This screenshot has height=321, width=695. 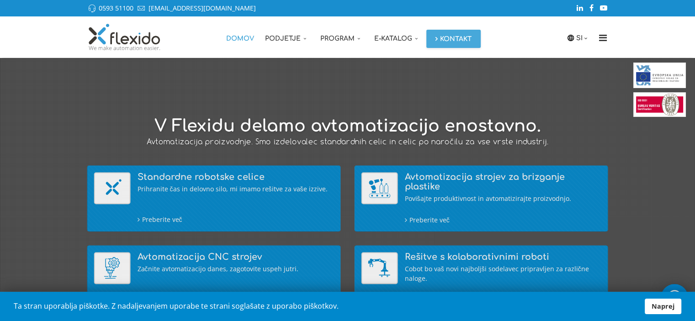 What do you see at coordinates (481, 278) in the screenshot?
I see `a: Rešitve s kolaborativnimi roboti Rešitve s kolaborativnimi roboti Cobot bo vaš novi najboljši sod...` at bounding box center [481, 278].